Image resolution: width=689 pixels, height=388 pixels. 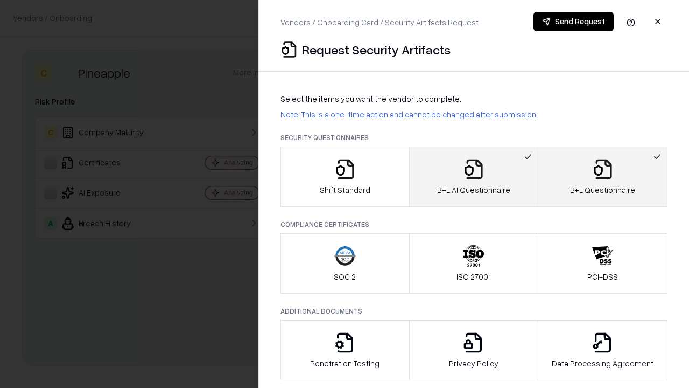 I want to click on button: Privacy Policy, so click(x=474, y=350).